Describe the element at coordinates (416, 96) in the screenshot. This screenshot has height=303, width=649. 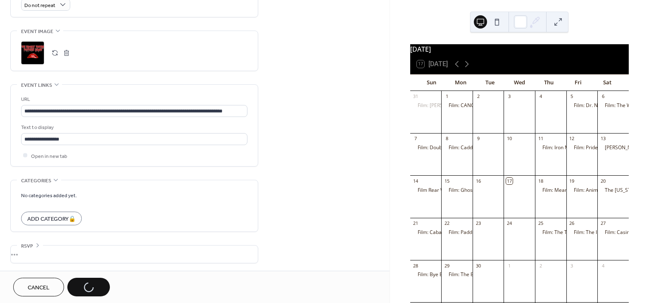
I see `div: 31` at that location.